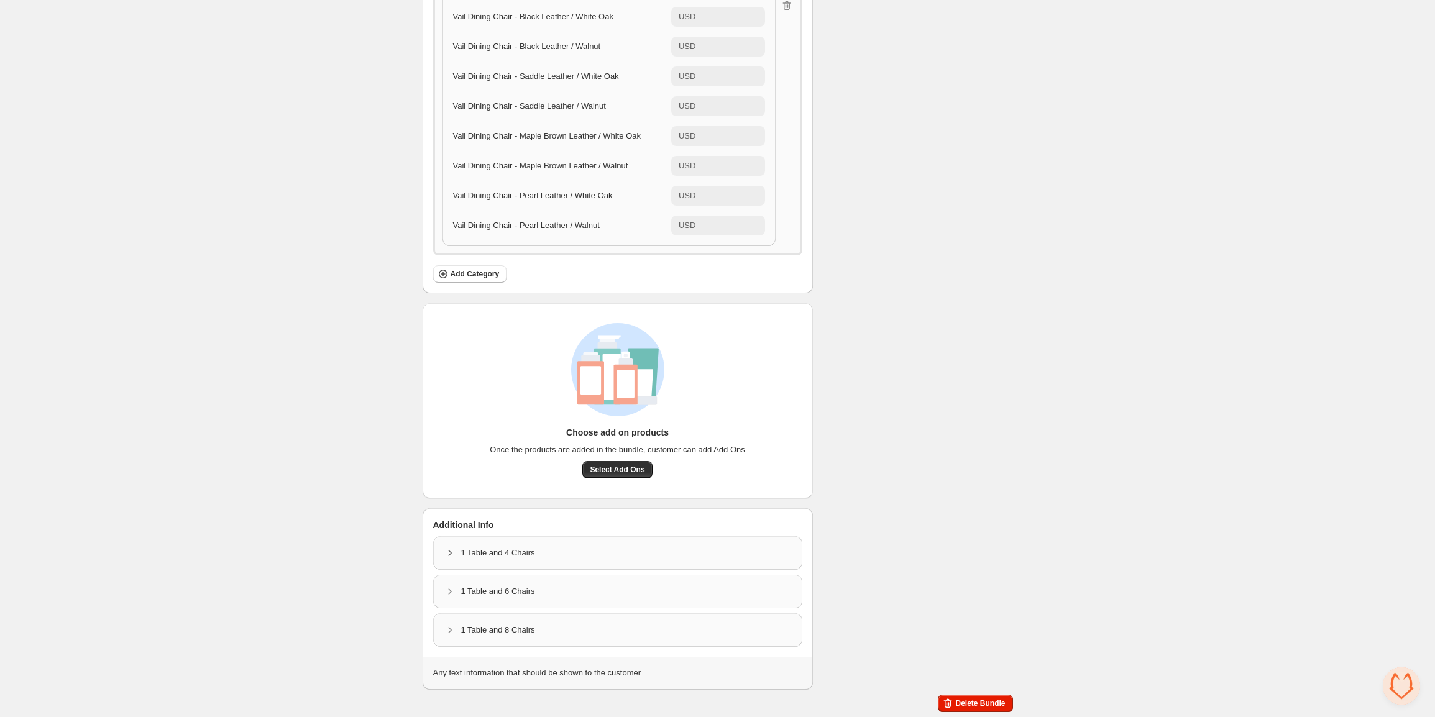  Describe the element at coordinates (526, 225) in the screenshot. I see `span: Vail Dining Chair - Pearl Leather / Walnut` at that location.